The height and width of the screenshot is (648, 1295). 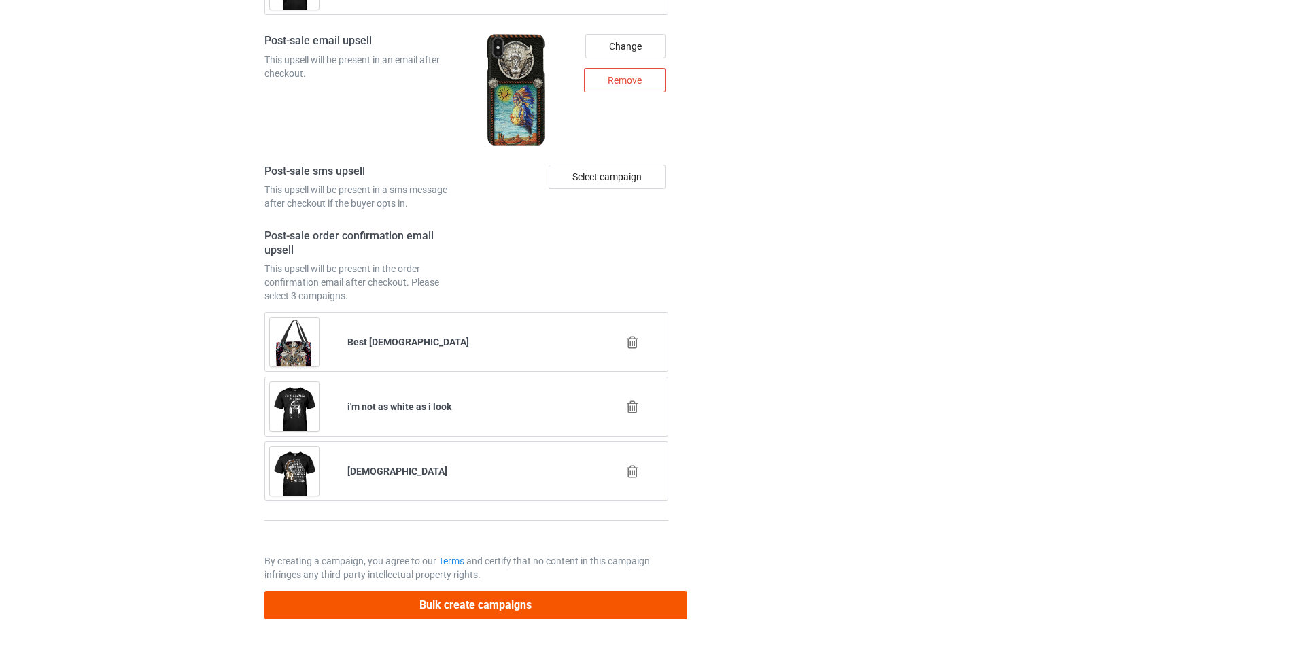 I want to click on img: regular.jpg, so click(x=515, y=90).